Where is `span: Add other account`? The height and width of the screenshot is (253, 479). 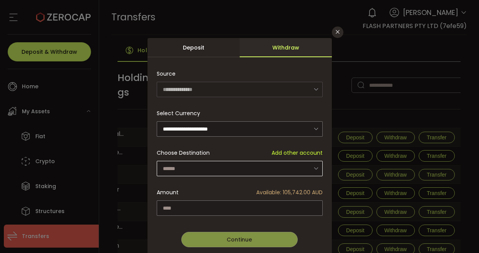
span: Add other account is located at coordinates (297, 153).